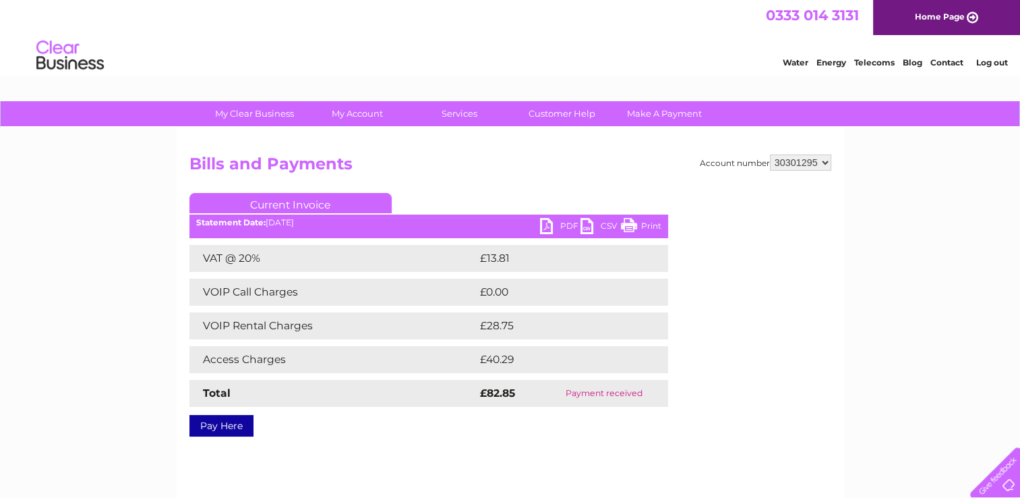 The width and height of the screenshot is (1020, 498). What do you see at coordinates (558, 258) in the screenshot?
I see `td: £13.81` at bounding box center [558, 258].